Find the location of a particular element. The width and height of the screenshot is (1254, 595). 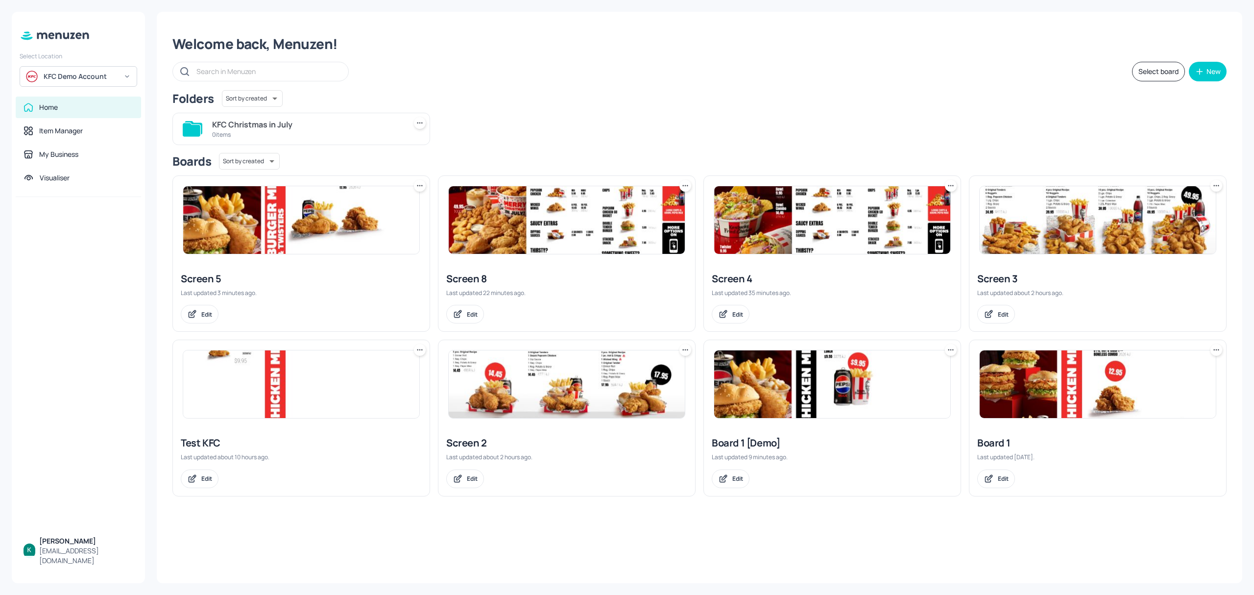

div: Visualiser is located at coordinates (54, 178).